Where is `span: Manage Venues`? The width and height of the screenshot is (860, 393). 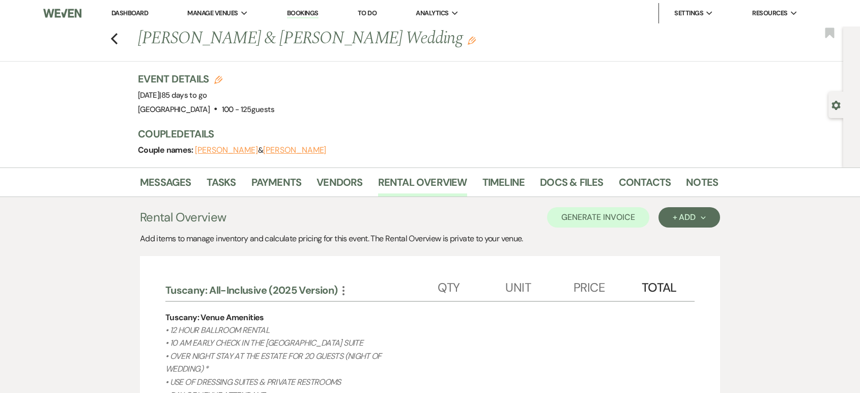
span: Manage Venues is located at coordinates (212, 13).